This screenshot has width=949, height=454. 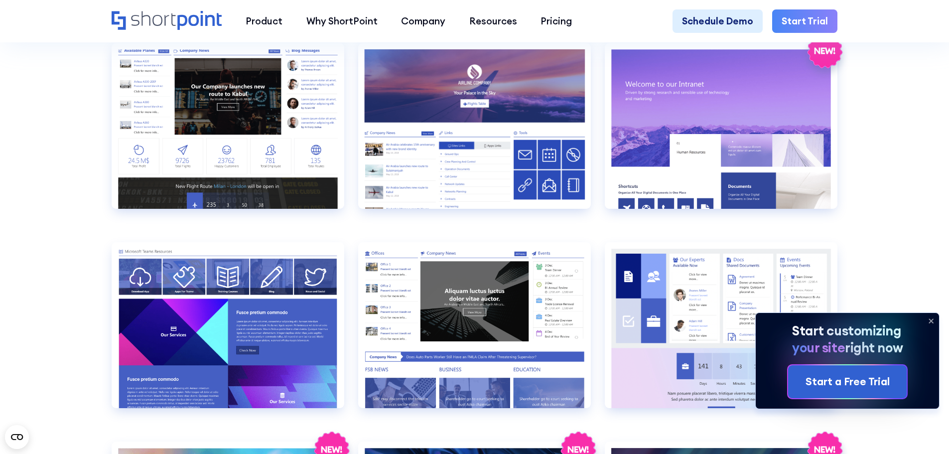 I want to click on a: HR 1, so click(x=228, y=334).